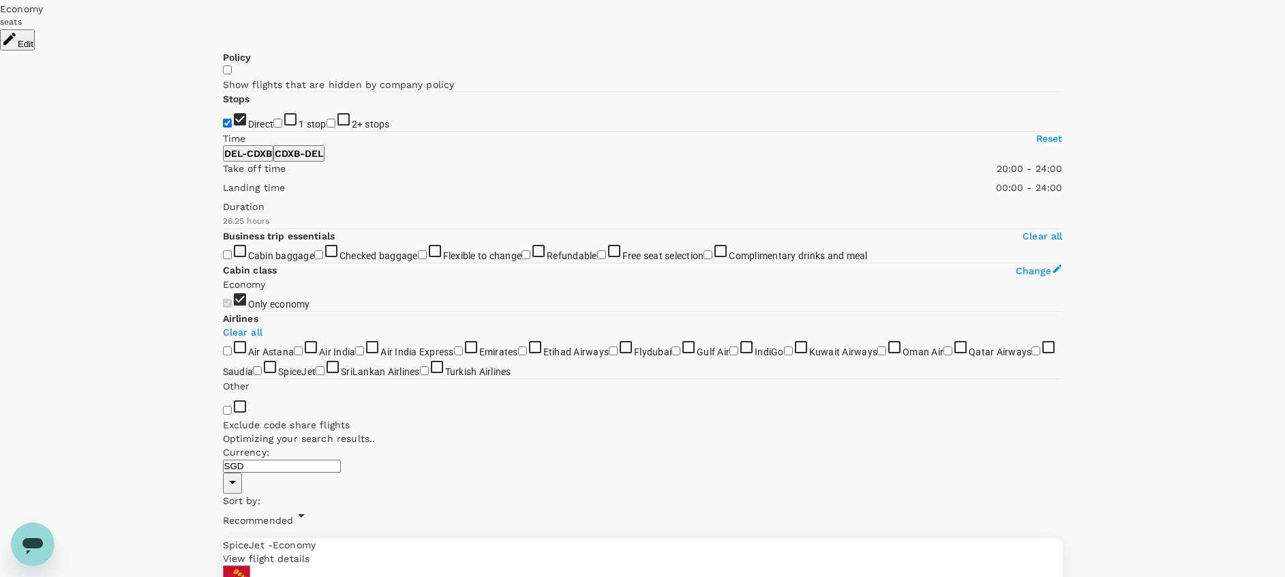 Image resolution: width=1285 pixels, height=577 pixels. Describe the element at coordinates (227, 303) in the screenshot. I see `input: Only economy` at that location.